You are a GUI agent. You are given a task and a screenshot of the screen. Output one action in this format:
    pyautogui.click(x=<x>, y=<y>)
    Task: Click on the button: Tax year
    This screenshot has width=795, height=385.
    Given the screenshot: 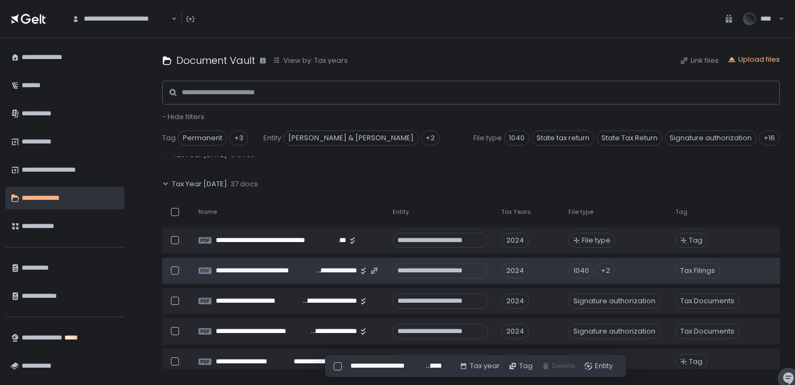 What is the action you would take?
    pyautogui.click(x=479, y=366)
    